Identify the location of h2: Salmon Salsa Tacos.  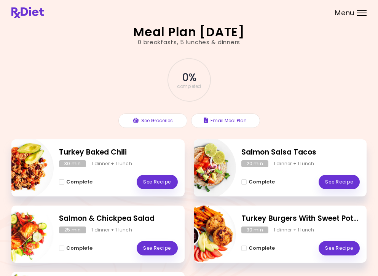
(300, 152).